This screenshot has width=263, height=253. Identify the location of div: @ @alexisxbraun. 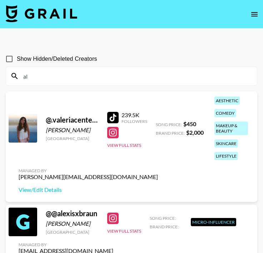
(72, 213).